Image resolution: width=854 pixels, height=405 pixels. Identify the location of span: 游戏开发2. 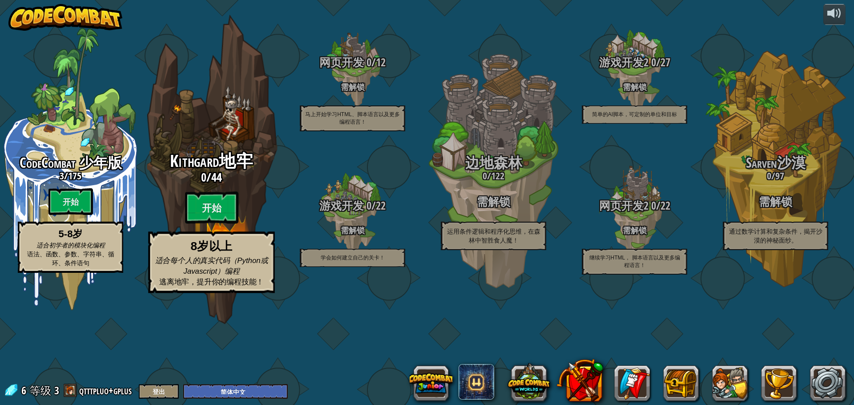
(624, 62).